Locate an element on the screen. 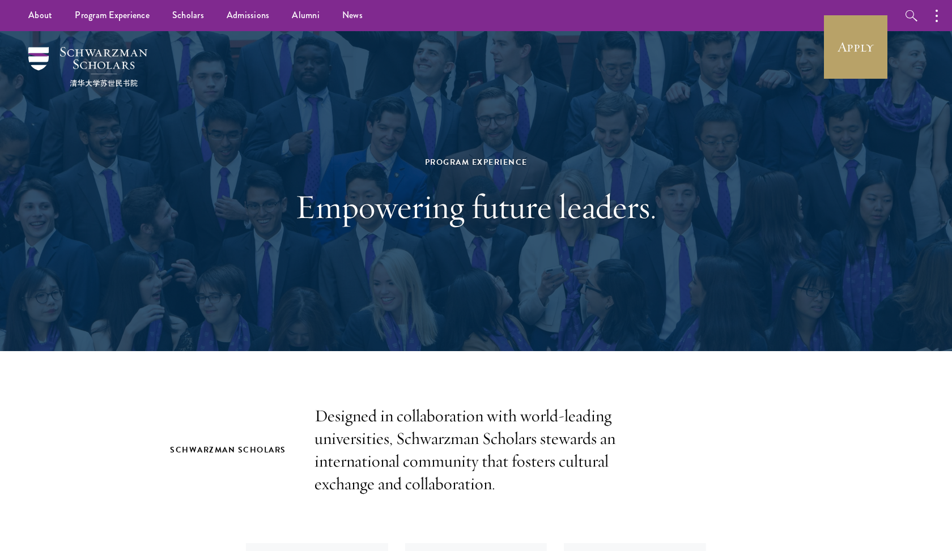 This screenshot has height=551, width=952. img: Schwarzman Scholars is located at coordinates (88, 67).